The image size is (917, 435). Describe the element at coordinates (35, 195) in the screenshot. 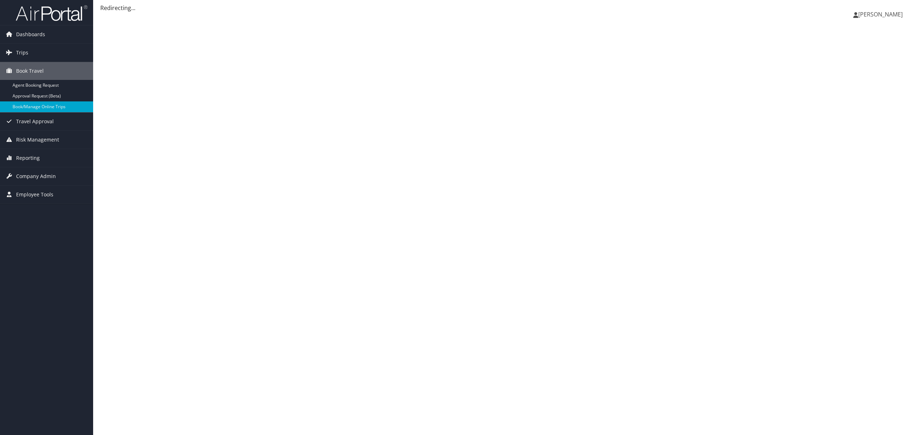

I see `span: Employee Tools` at that location.